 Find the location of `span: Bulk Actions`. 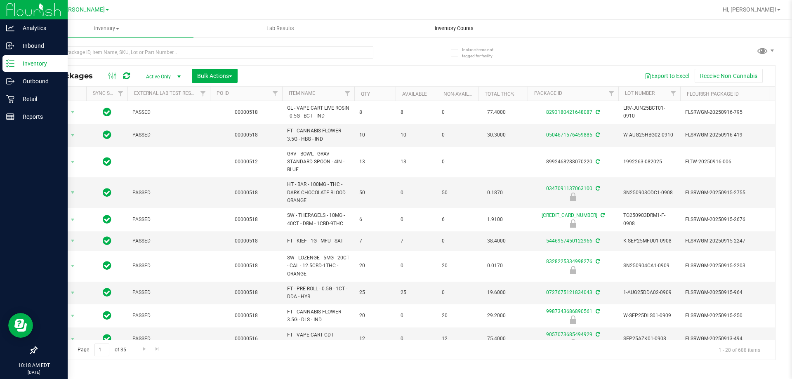

span: Bulk Actions is located at coordinates (214, 76).